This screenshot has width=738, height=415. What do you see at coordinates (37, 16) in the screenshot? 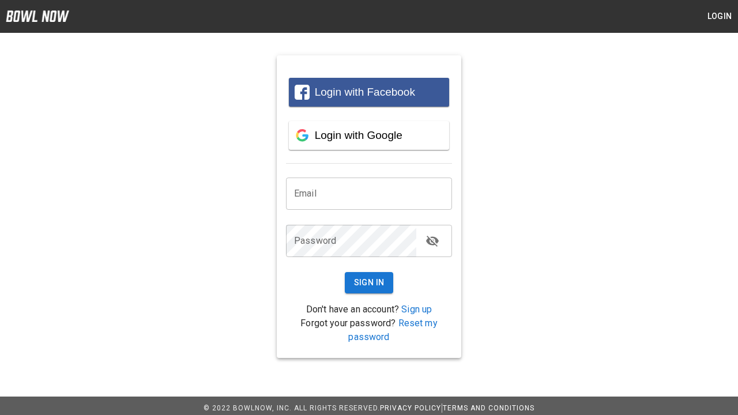
I see `img: logo` at bounding box center [37, 16].